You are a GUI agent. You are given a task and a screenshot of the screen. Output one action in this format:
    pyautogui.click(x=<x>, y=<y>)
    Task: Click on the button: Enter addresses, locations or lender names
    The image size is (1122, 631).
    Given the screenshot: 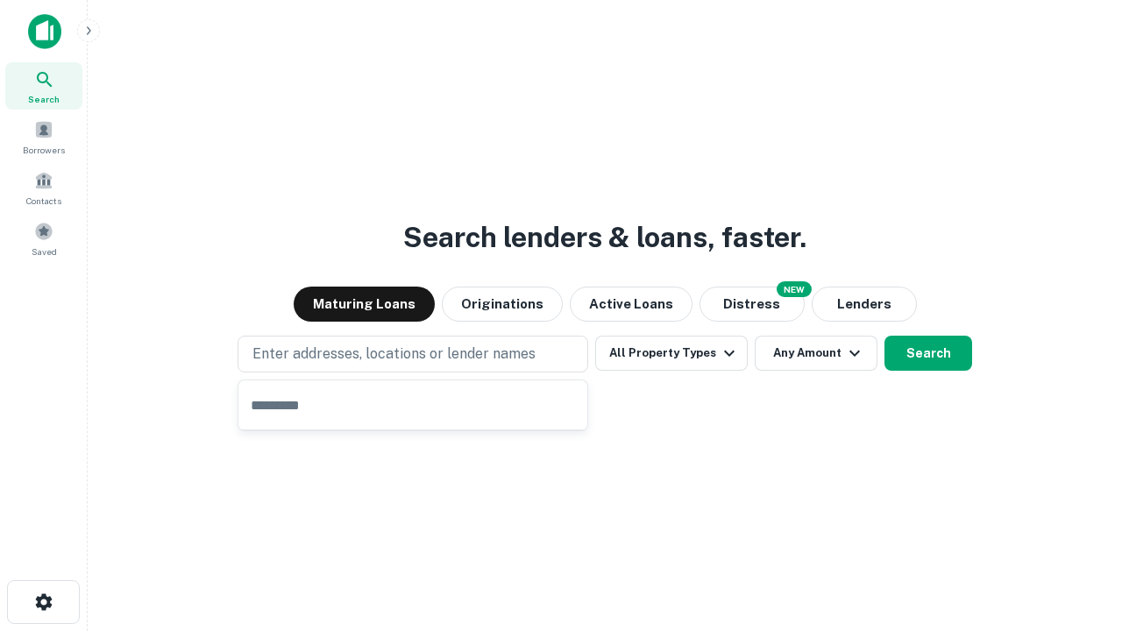 What is the action you would take?
    pyautogui.click(x=413, y=354)
    